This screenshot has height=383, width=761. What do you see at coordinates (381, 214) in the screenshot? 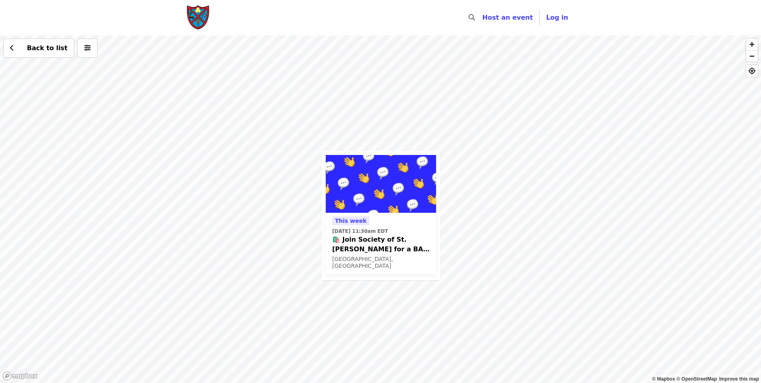
I see `a: See details for "🛍️ Join Society of St. Andrew for a BAG CLEANING EVENT in ORLANDO, FL✨"` at bounding box center [381, 214].